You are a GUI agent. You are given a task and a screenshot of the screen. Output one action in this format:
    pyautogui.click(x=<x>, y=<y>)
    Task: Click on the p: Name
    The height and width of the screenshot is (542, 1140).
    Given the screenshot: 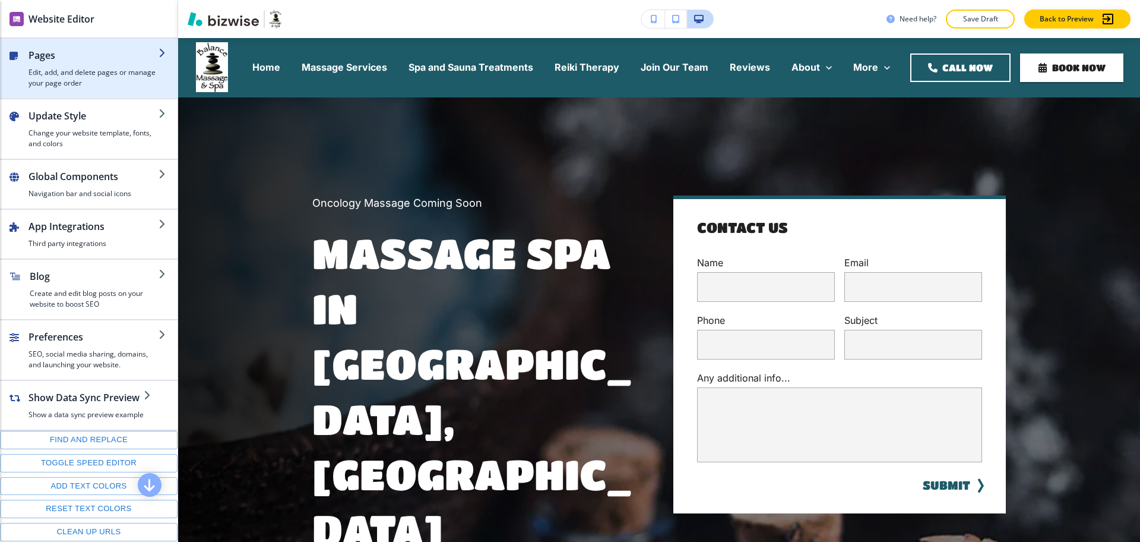 What is the action you would take?
    pyautogui.click(x=766, y=262)
    